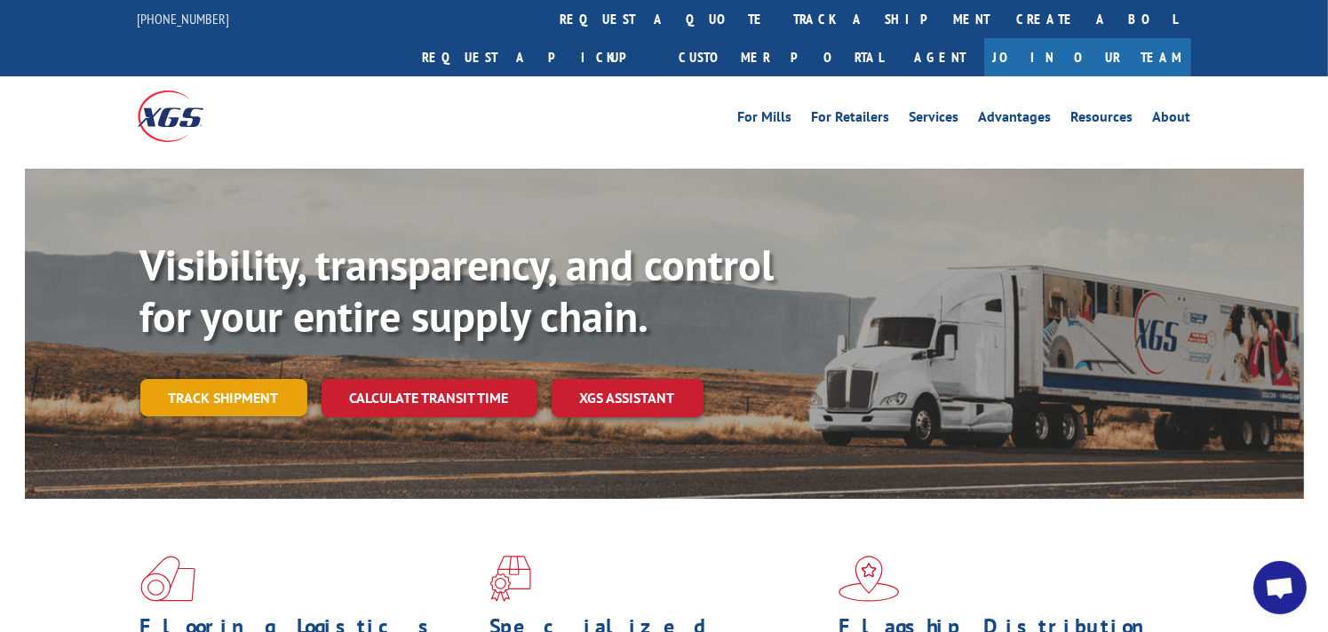 The width and height of the screenshot is (1328, 632). Describe the element at coordinates (1280, 588) in the screenshot. I see `a: Open chat` at that location.